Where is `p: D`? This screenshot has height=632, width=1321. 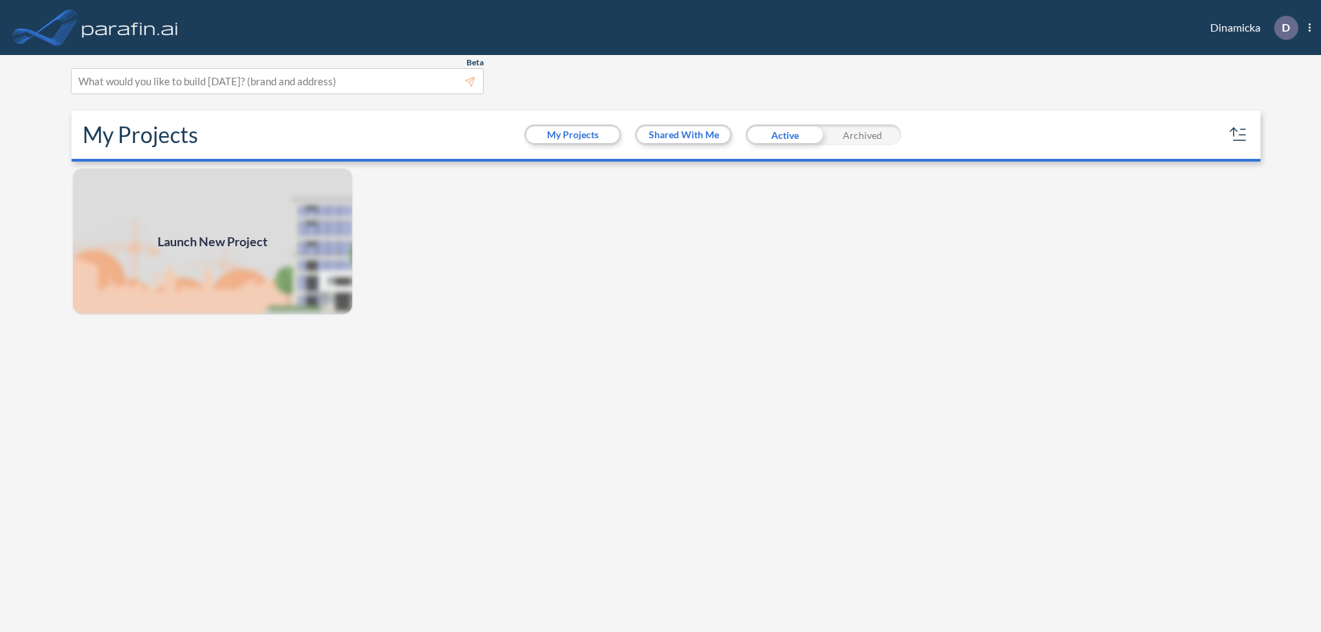
p: D is located at coordinates (1286, 28).